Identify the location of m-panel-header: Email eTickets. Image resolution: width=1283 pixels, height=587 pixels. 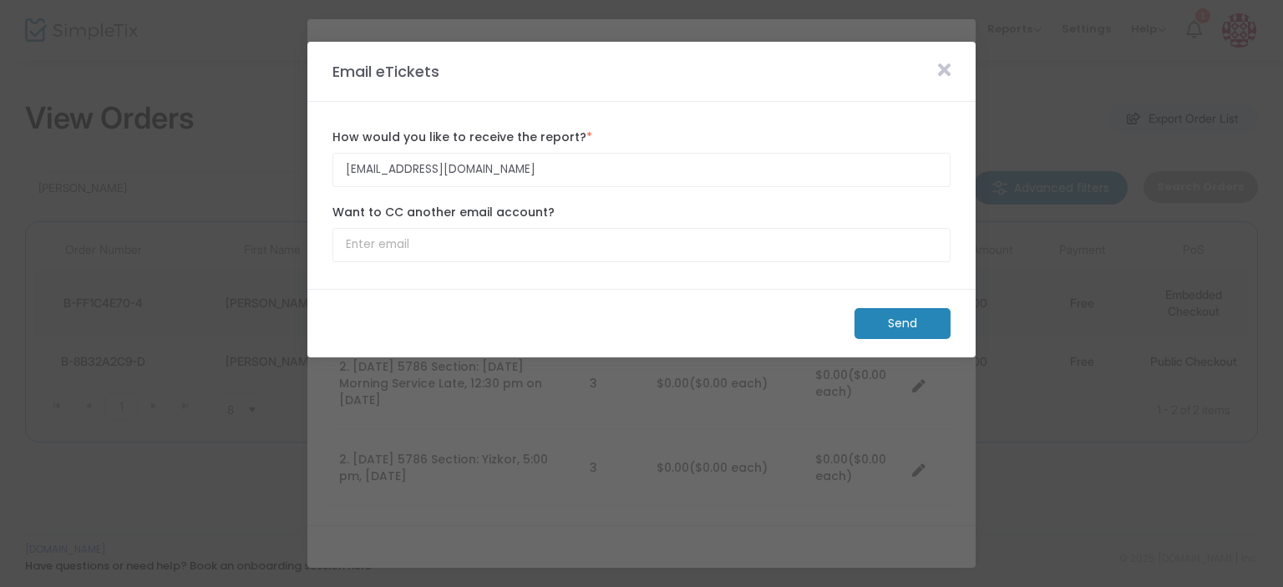
(642, 72).